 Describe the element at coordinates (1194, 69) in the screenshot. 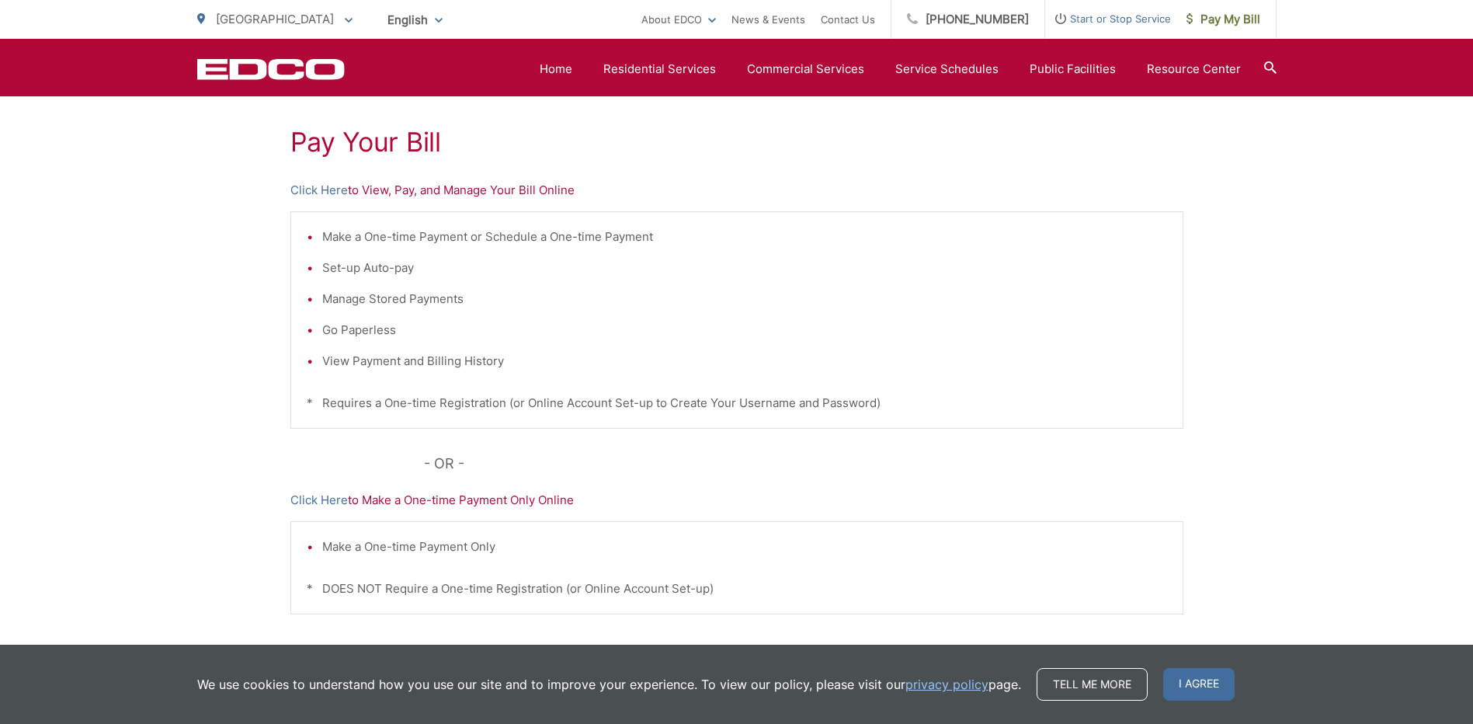

I see `a: Resource Center` at that location.